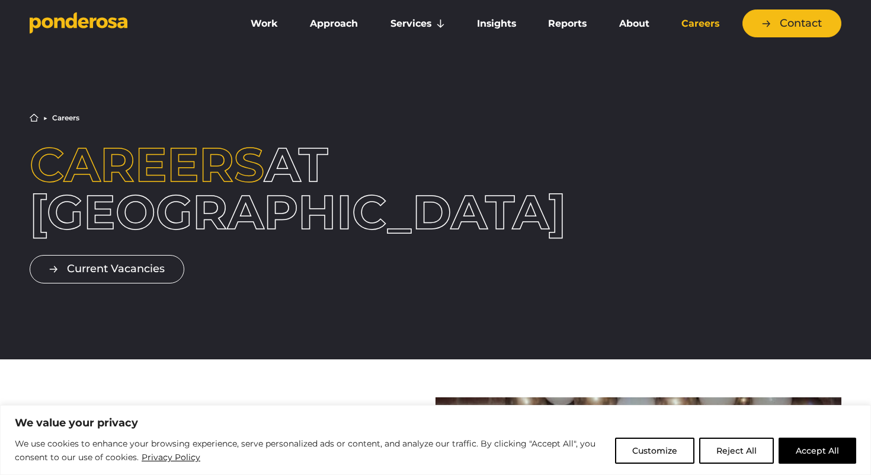 This screenshot has height=475, width=871. Describe the element at coordinates (124, 24) in the screenshot. I see `a: Go to homepage` at that location.